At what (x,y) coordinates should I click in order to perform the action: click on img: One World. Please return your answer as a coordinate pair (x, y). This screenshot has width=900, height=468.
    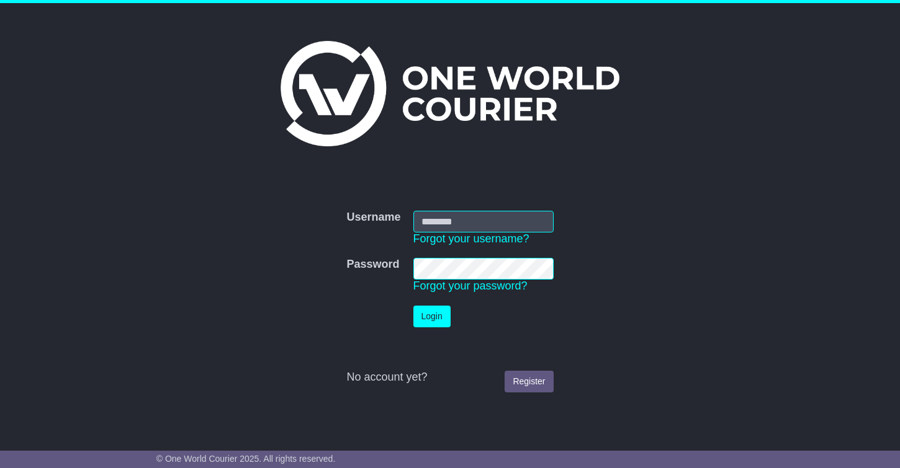
    Looking at the image, I should click on (450, 94).